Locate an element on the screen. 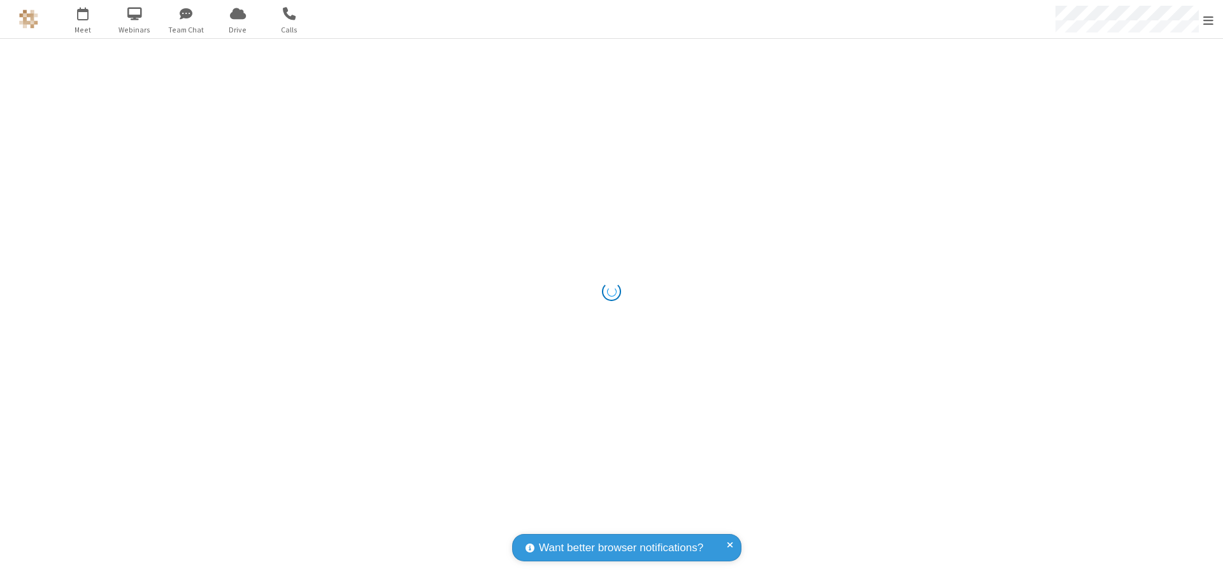 The width and height of the screenshot is (1223, 583). span: Webinars is located at coordinates (134, 30).